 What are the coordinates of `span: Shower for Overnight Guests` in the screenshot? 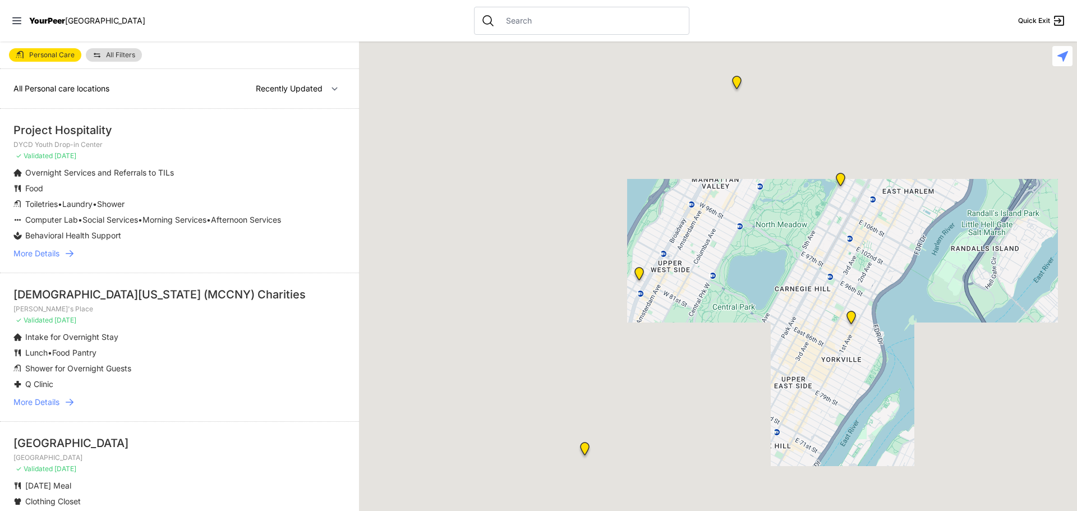 It's located at (78, 368).